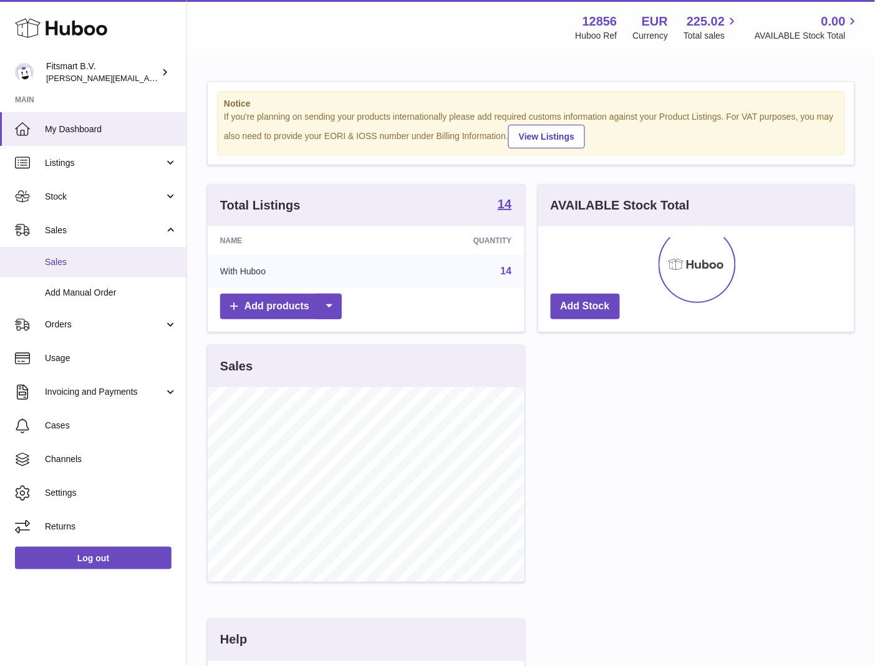 The image size is (875, 666). I want to click on span: Returns, so click(111, 527).